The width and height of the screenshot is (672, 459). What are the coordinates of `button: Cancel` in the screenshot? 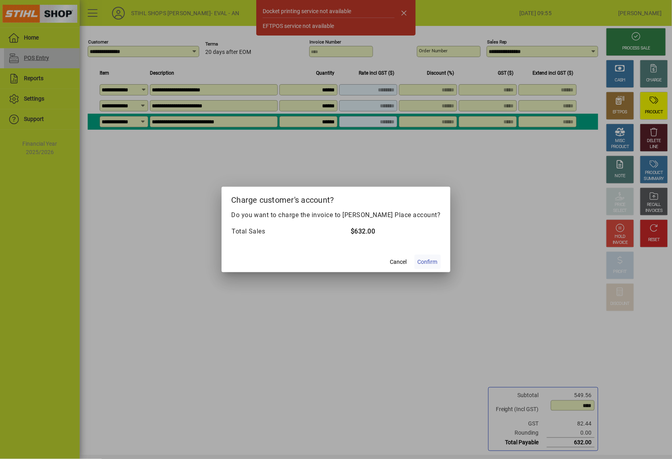 It's located at (399, 262).